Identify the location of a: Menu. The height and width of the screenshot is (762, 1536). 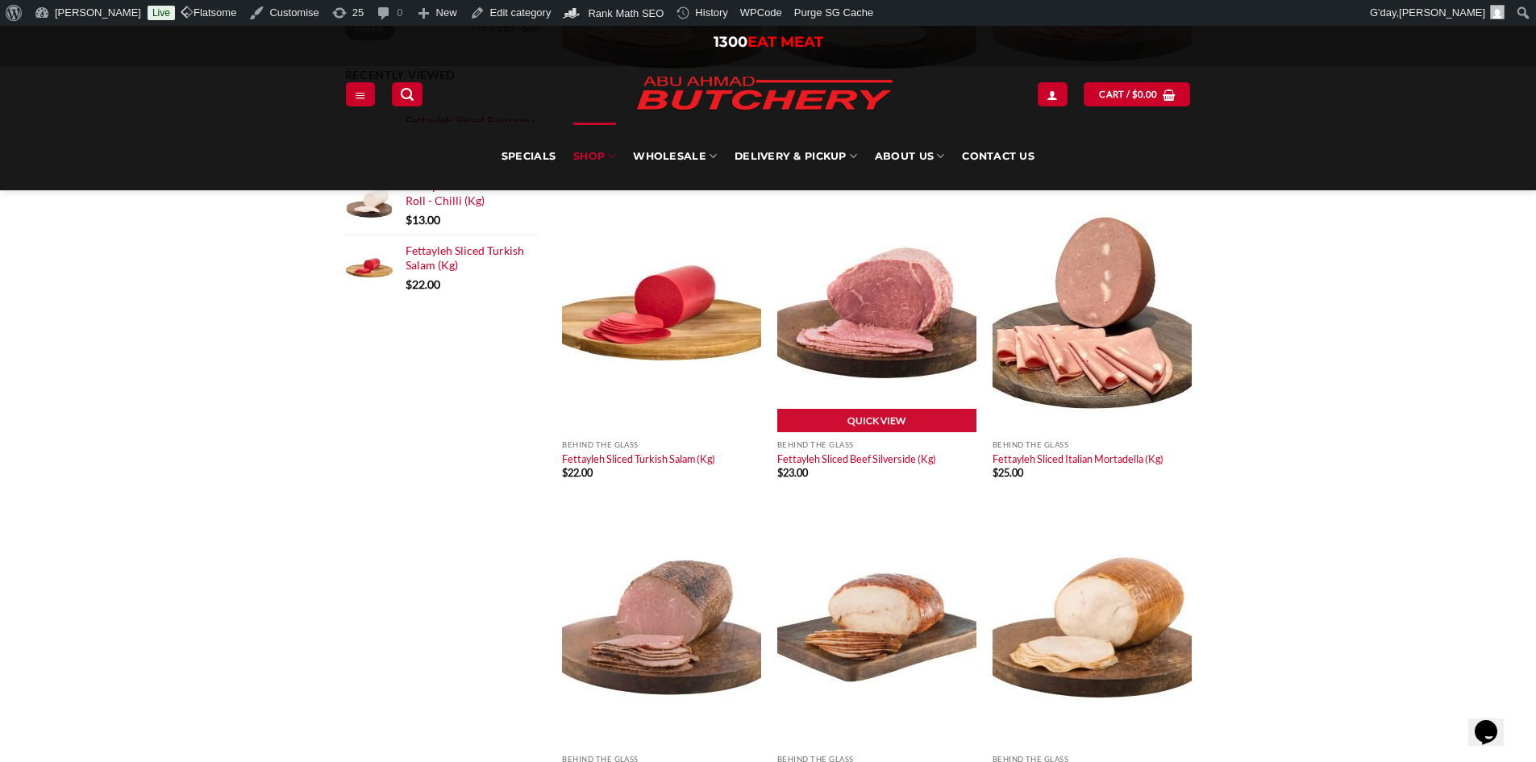
(360, 94).